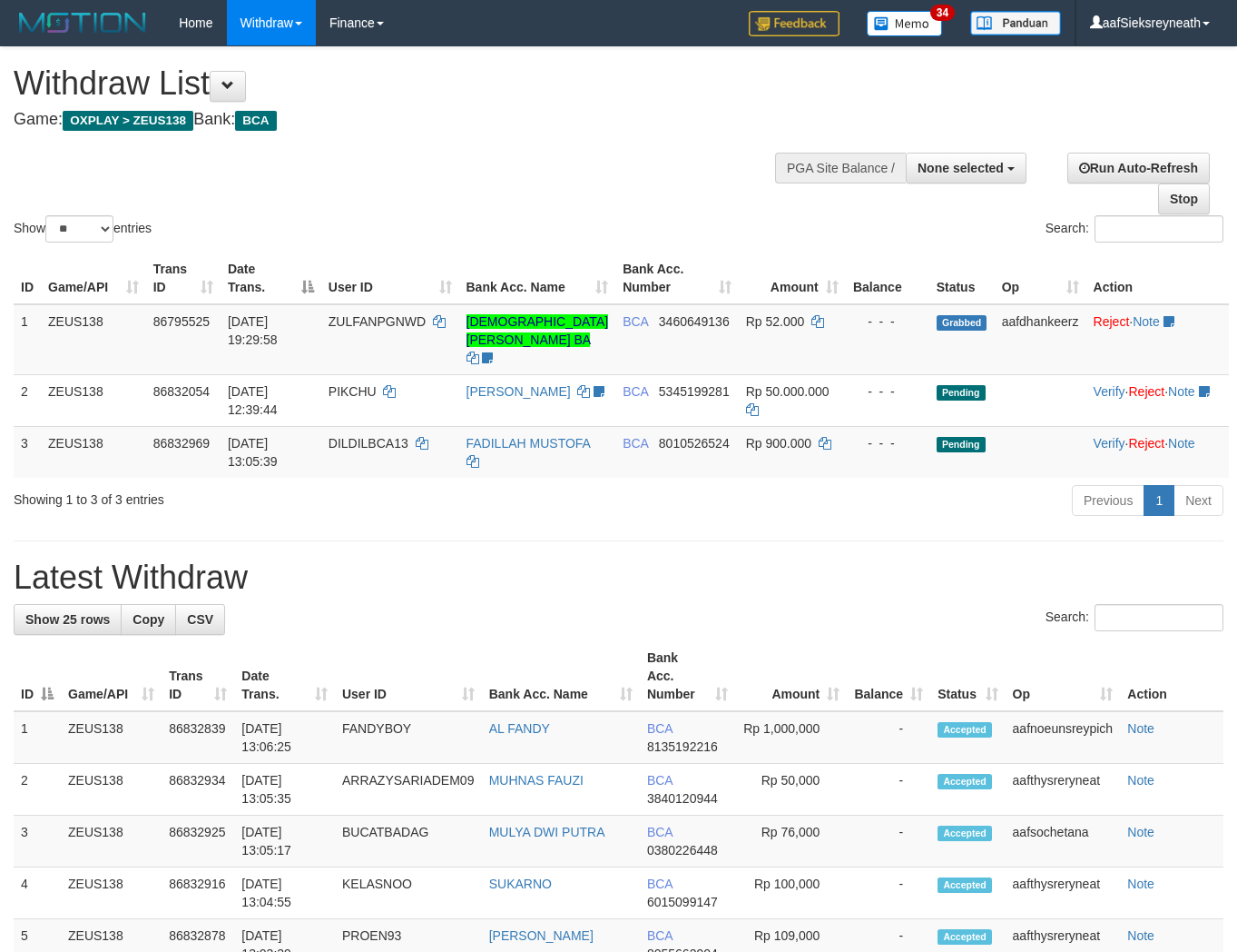  What do you see at coordinates (1199, 500) in the screenshot?
I see `a: Next` at bounding box center [1199, 500].